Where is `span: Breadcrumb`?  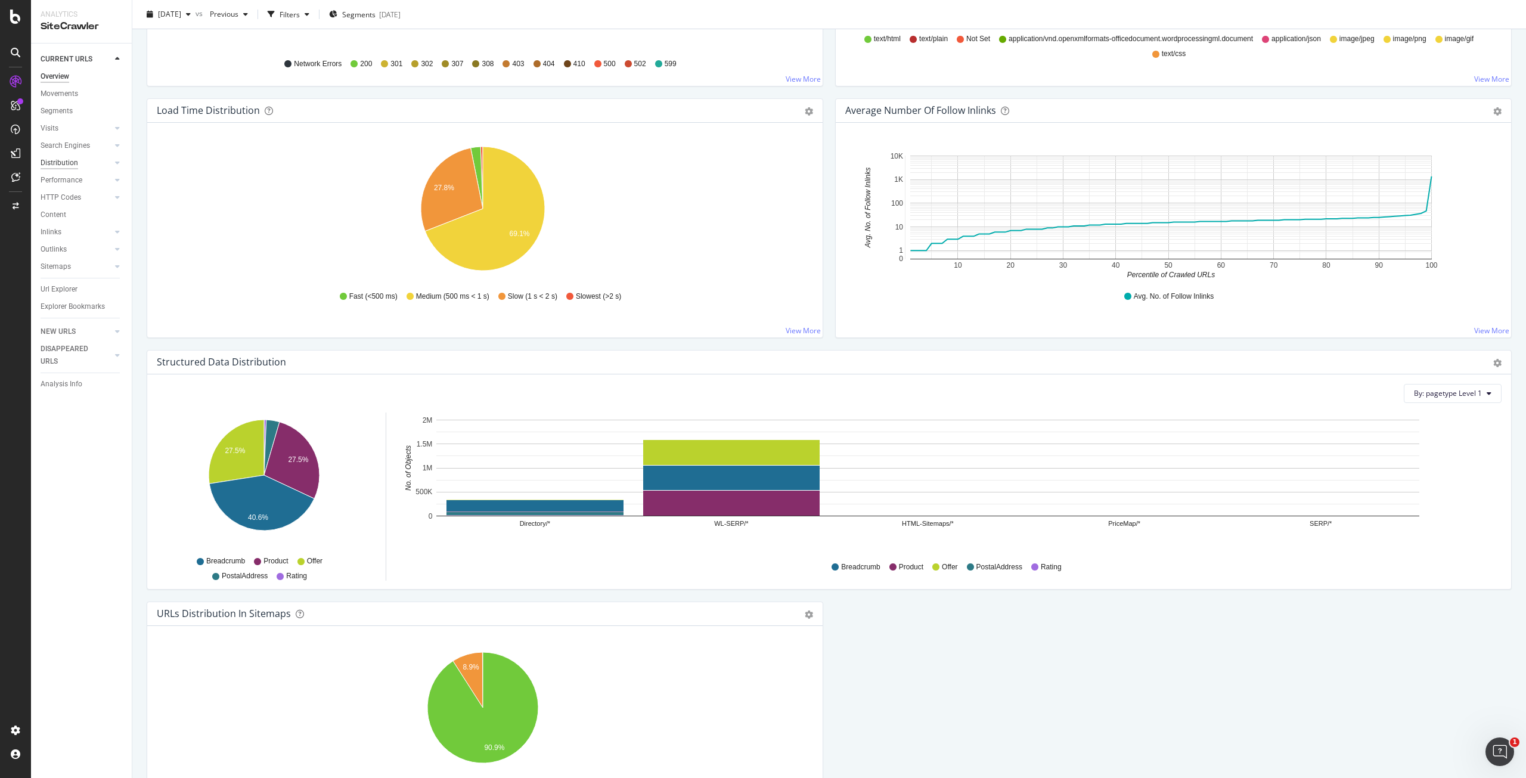
span: Breadcrumb is located at coordinates (225, 561).